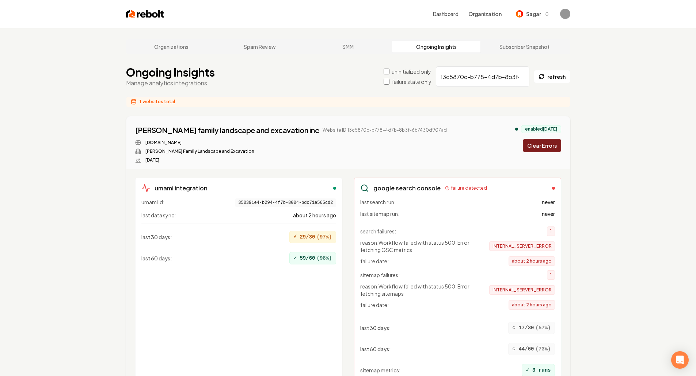 This screenshot has width=696, height=376. Describe the element at coordinates (334, 188) in the screenshot. I see `div: enabled` at that location.